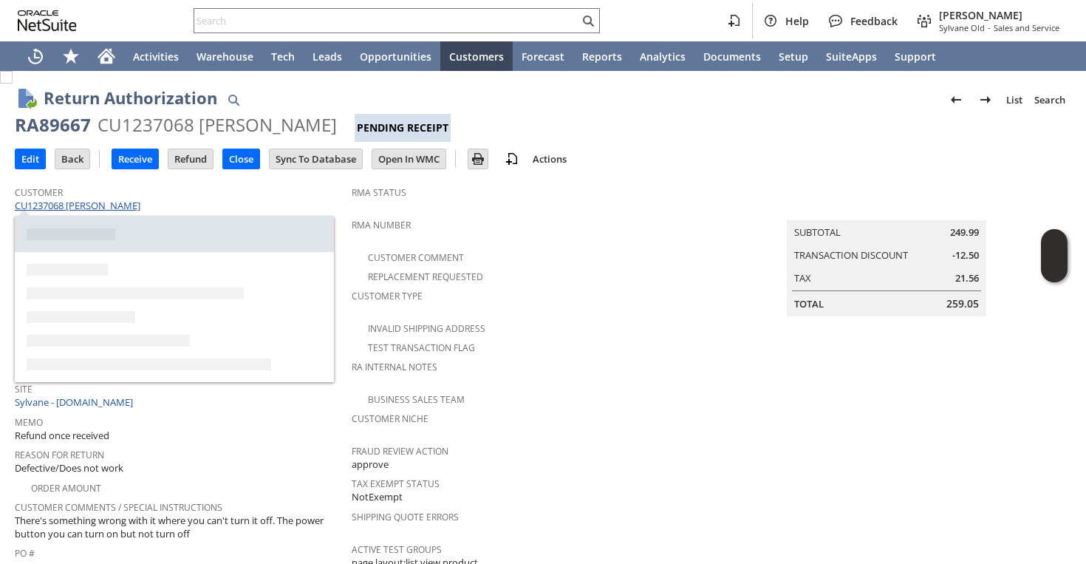 The image size is (1086, 564). What do you see at coordinates (663, 56) in the screenshot?
I see `a: Analytics` at bounding box center [663, 56].